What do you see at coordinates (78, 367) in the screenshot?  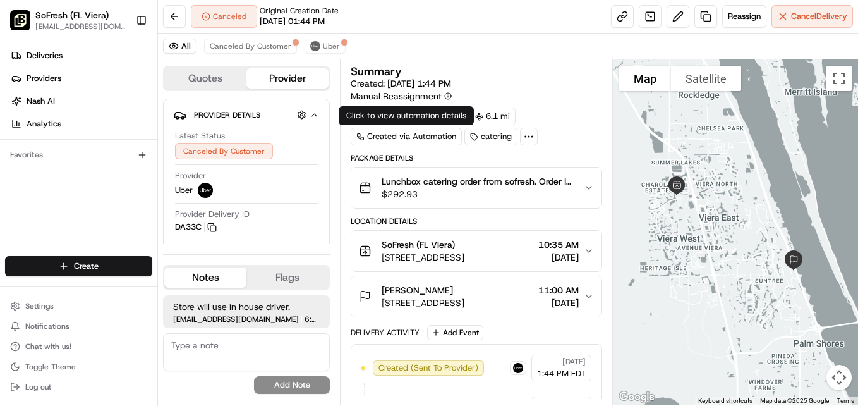 I see `button: Toggle Theme` at bounding box center [78, 367].